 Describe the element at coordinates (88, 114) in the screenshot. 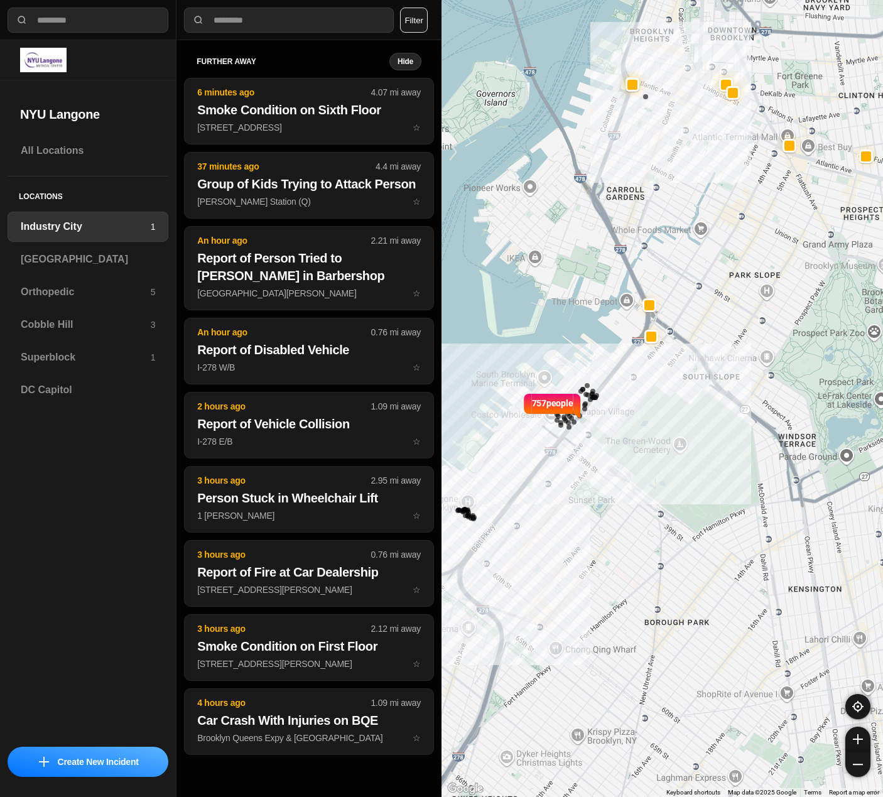

I see `h2: NYU Langone` at that location.